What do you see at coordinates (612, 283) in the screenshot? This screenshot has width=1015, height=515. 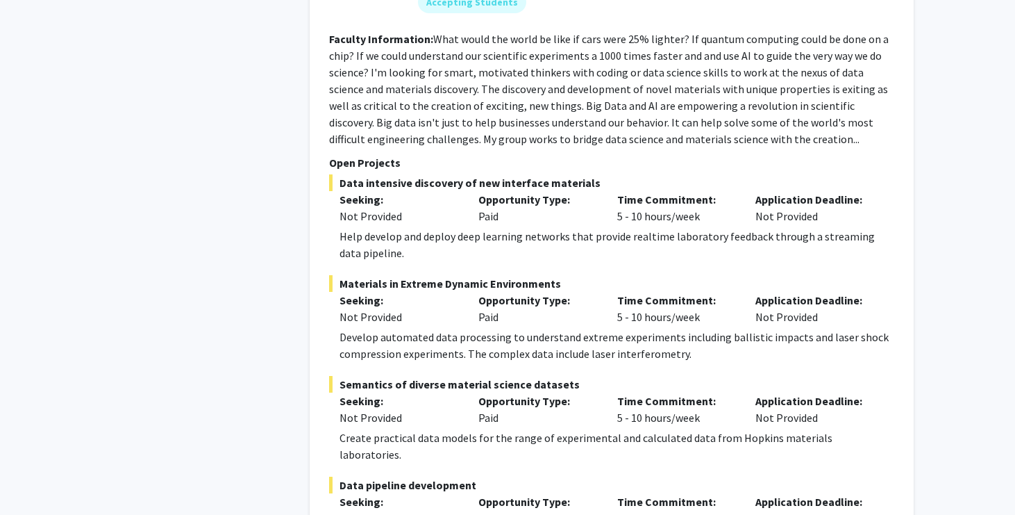 I see `span: Materials in Extreme Dynamic Environments` at bounding box center [612, 283].